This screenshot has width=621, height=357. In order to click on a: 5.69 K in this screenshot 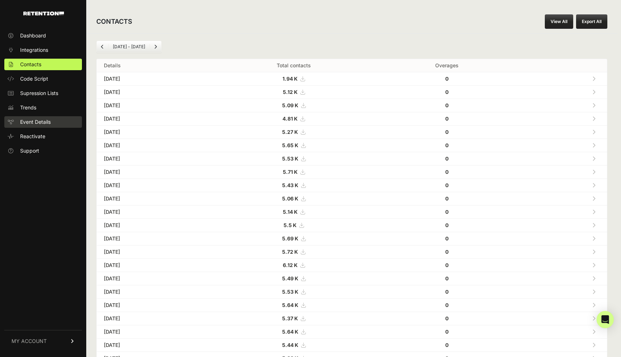, I will do `click(294, 238)`.